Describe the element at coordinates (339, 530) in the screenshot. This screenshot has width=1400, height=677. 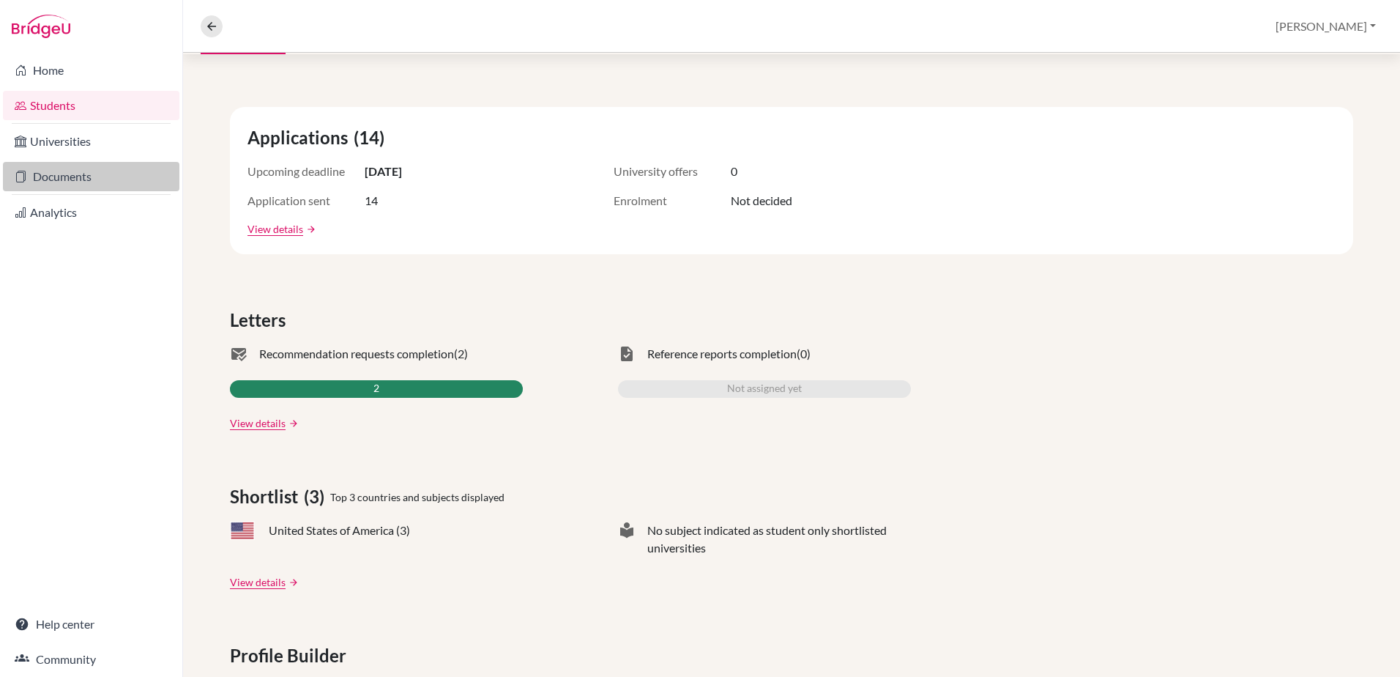
I see `span: United States of America (3)` at that location.